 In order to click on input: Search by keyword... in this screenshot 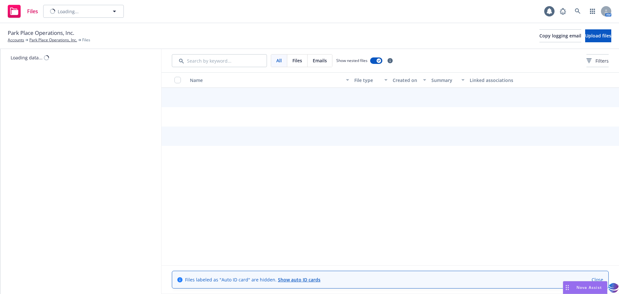, I will do `click(219, 61)`.